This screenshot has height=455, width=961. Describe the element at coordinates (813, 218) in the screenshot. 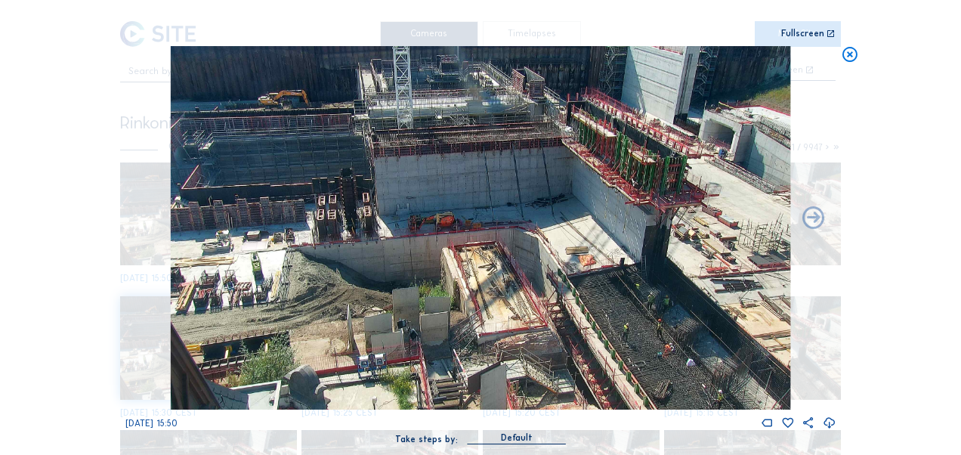

I see `i: Back` at that location.